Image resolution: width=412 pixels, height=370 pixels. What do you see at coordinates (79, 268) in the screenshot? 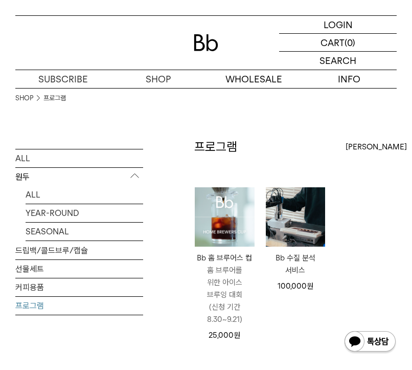
I see `a: 선물세트` at bounding box center [79, 268].